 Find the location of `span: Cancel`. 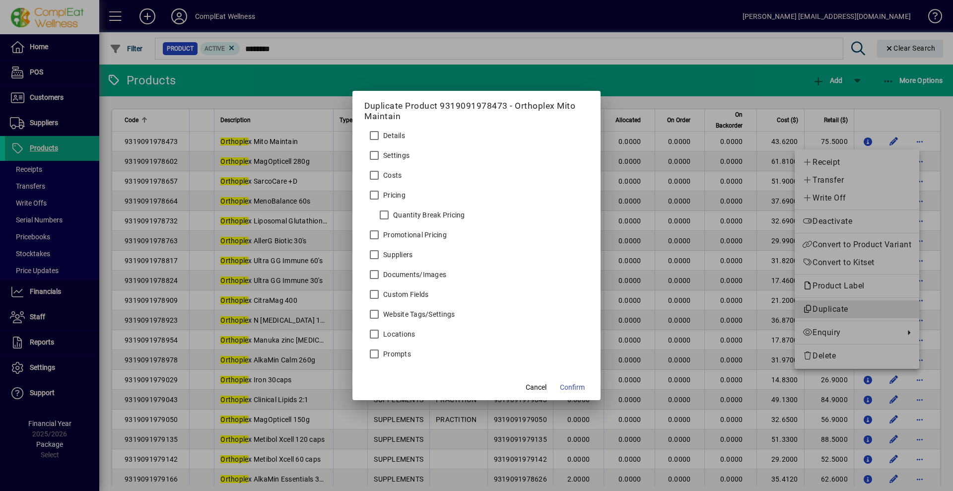

span: Cancel is located at coordinates (536, 387).